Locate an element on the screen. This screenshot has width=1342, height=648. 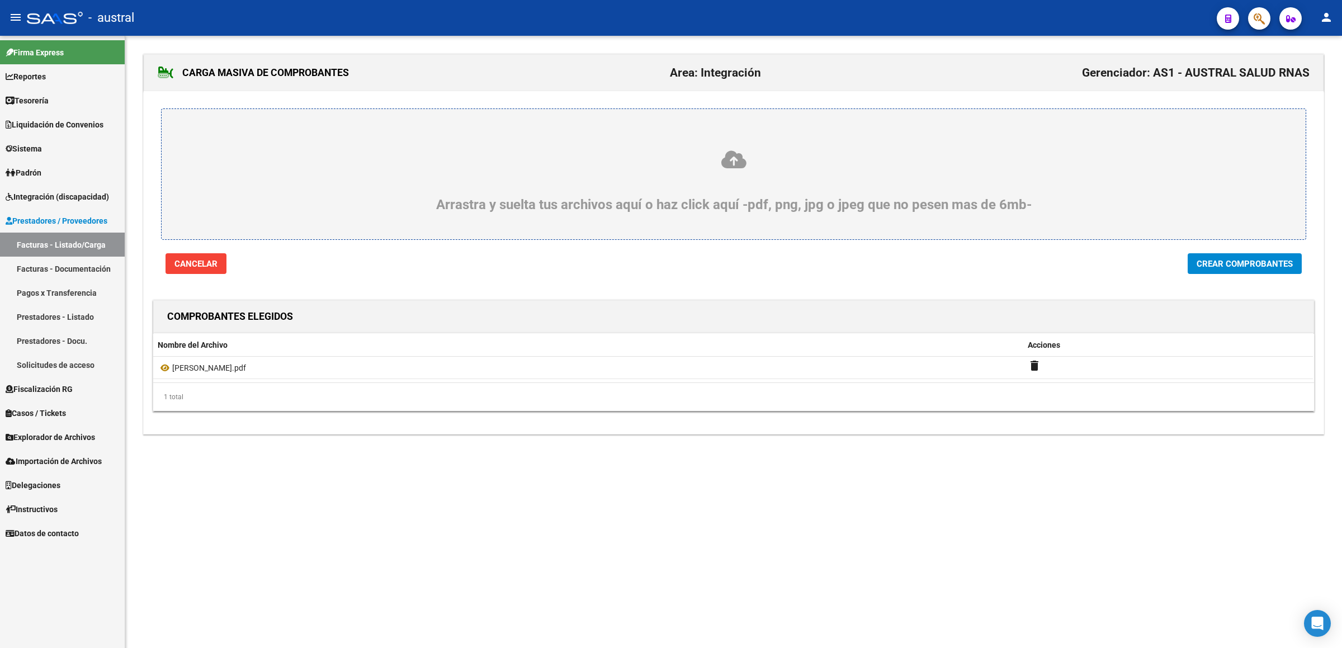
h2: Area: Integración is located at coordinates (715, 73).